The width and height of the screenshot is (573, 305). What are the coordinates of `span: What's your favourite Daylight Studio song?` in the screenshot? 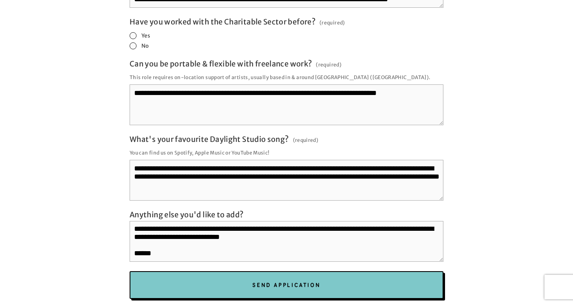 It's located at (209, 139).